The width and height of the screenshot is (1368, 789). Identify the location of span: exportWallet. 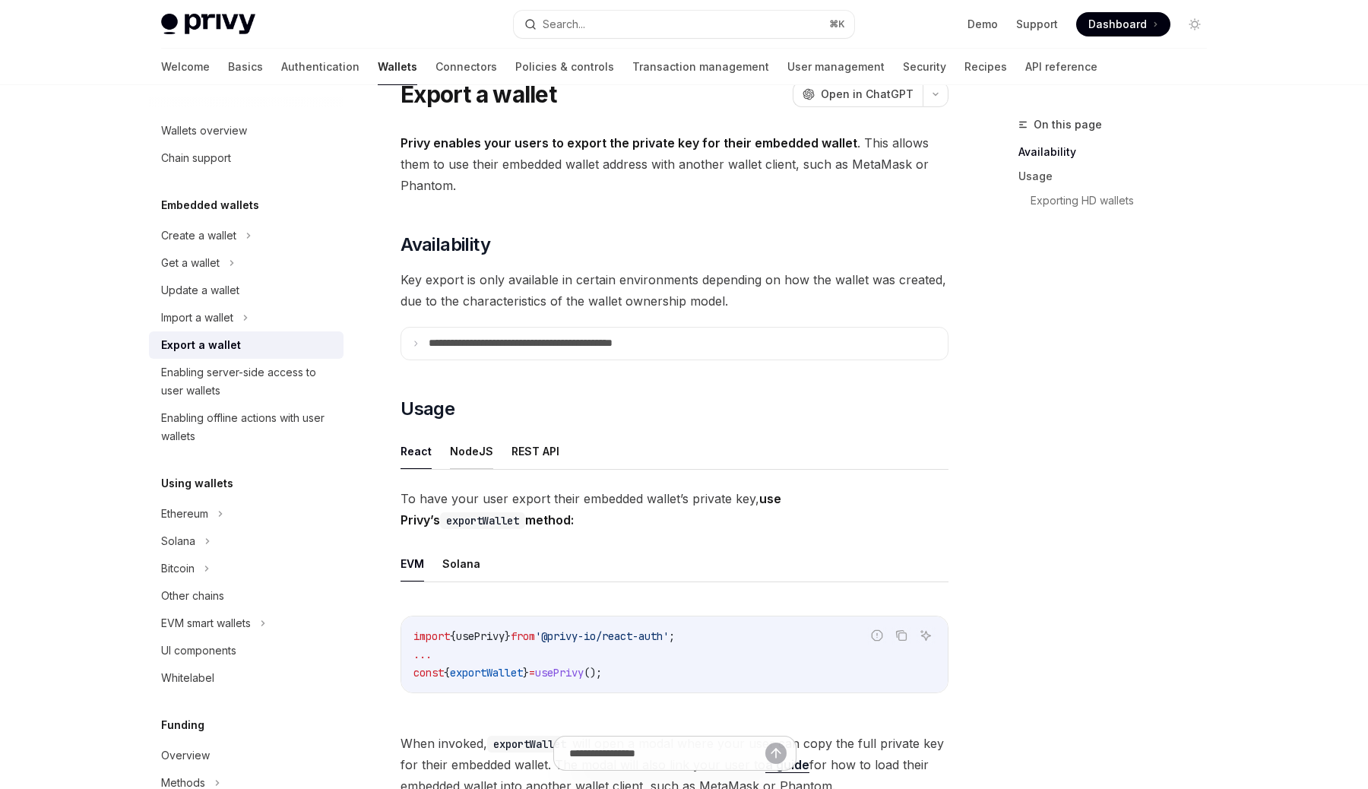
(487, 673).